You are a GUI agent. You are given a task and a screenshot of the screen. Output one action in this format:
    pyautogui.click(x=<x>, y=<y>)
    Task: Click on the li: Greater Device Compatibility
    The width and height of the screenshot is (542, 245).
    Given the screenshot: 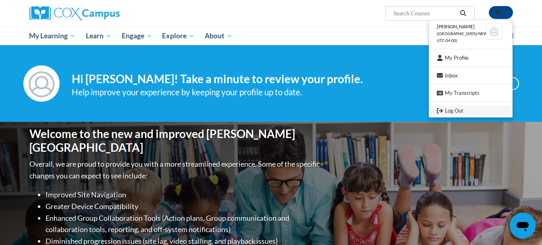 What is the action you would take?
    pyautogui.click(x=183, y=206)
    